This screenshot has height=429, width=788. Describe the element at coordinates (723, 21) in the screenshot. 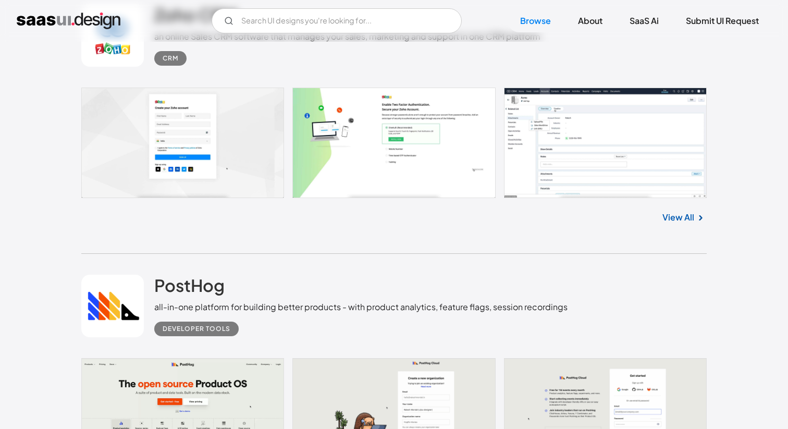

I see `a: Submit UI Request` at that location.